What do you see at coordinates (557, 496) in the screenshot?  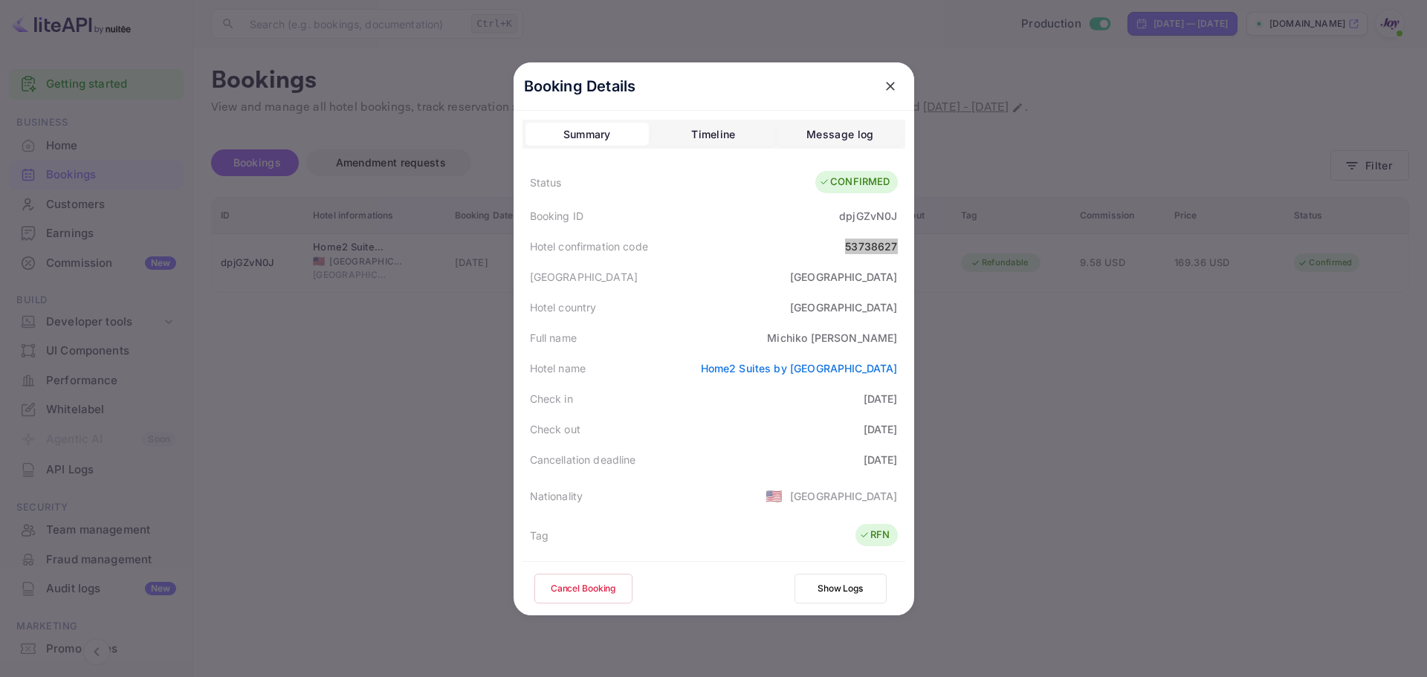 I see `div: Nationality` at bounding box center [557, 496].